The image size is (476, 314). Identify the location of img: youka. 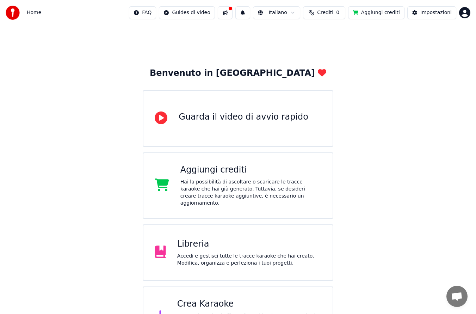
(13, 13).